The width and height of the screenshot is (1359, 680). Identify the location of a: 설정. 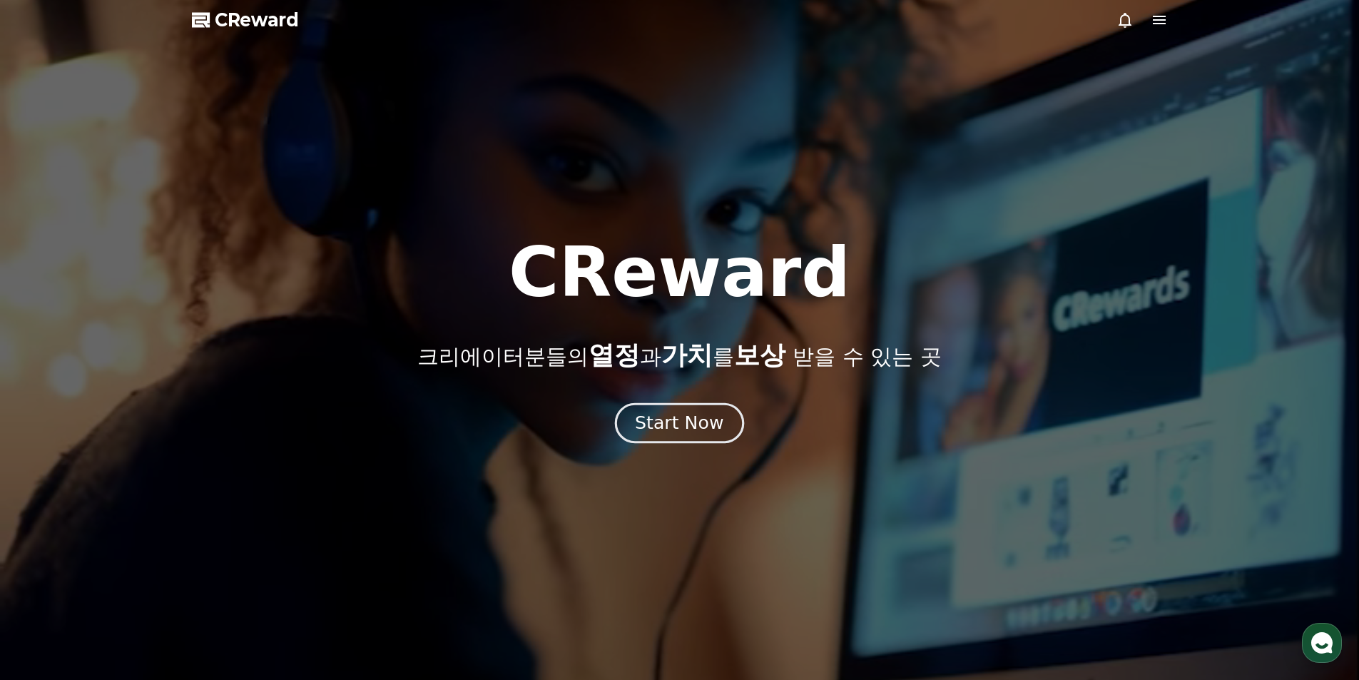
(229, 470).